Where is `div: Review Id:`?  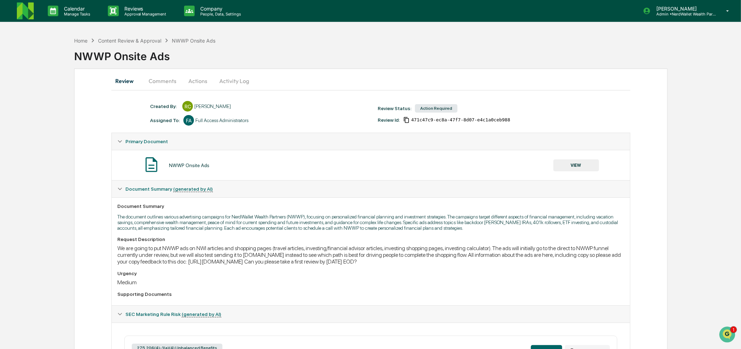
div: Review Id: is located at coordinates (389, 120).